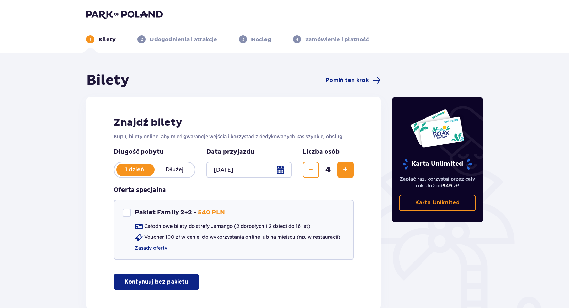 The image size is (569, 308). What do you see at coordinates (90, 39) in the screenshot?
I see `p: 1` at bounding box center [90, 39].